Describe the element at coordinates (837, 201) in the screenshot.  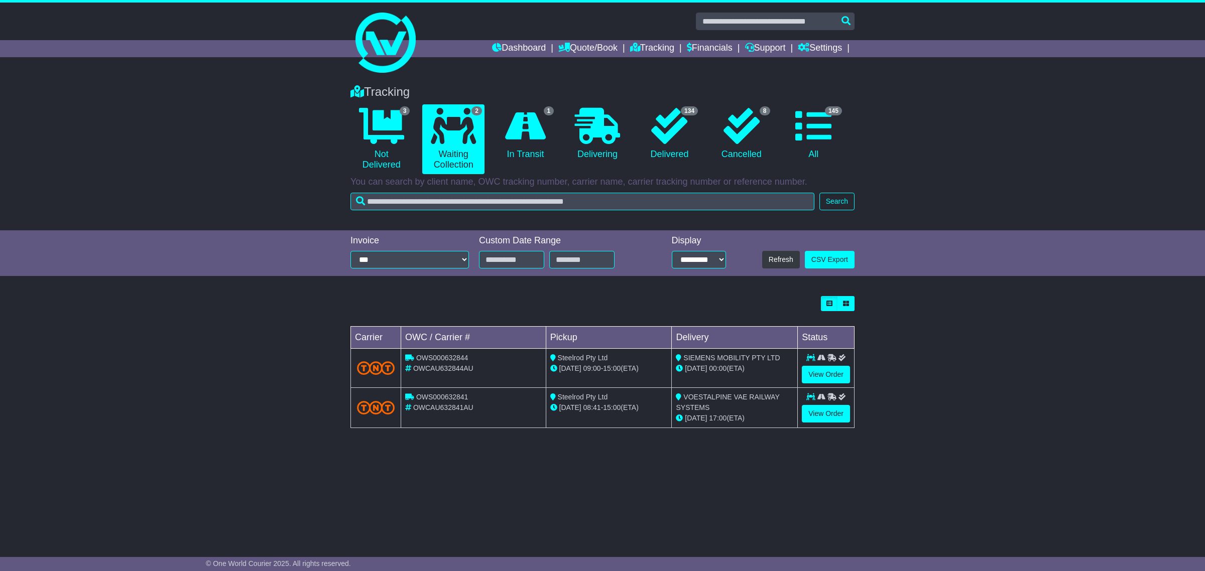
I see `button: Search` at that location.